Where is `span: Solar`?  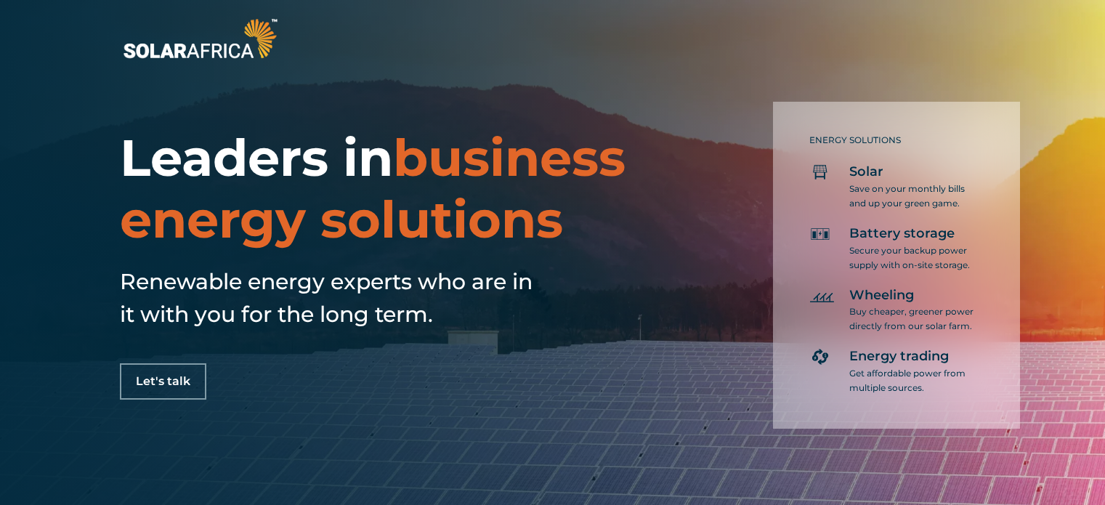
span: Solar is located at coordinates (866, 172).